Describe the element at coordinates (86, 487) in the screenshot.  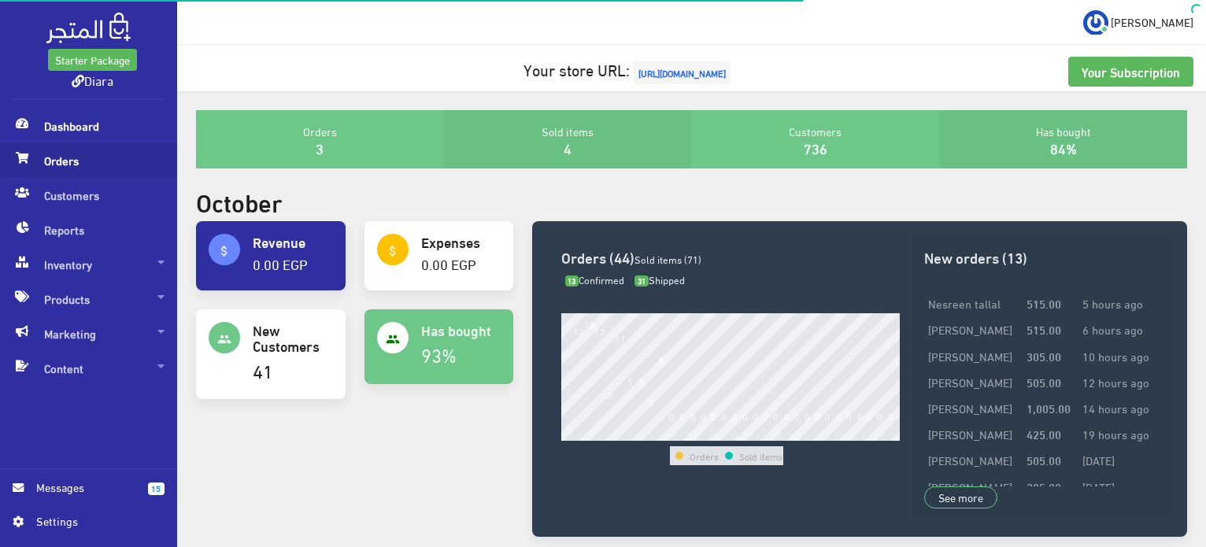
I see `span: Messages` at that location.